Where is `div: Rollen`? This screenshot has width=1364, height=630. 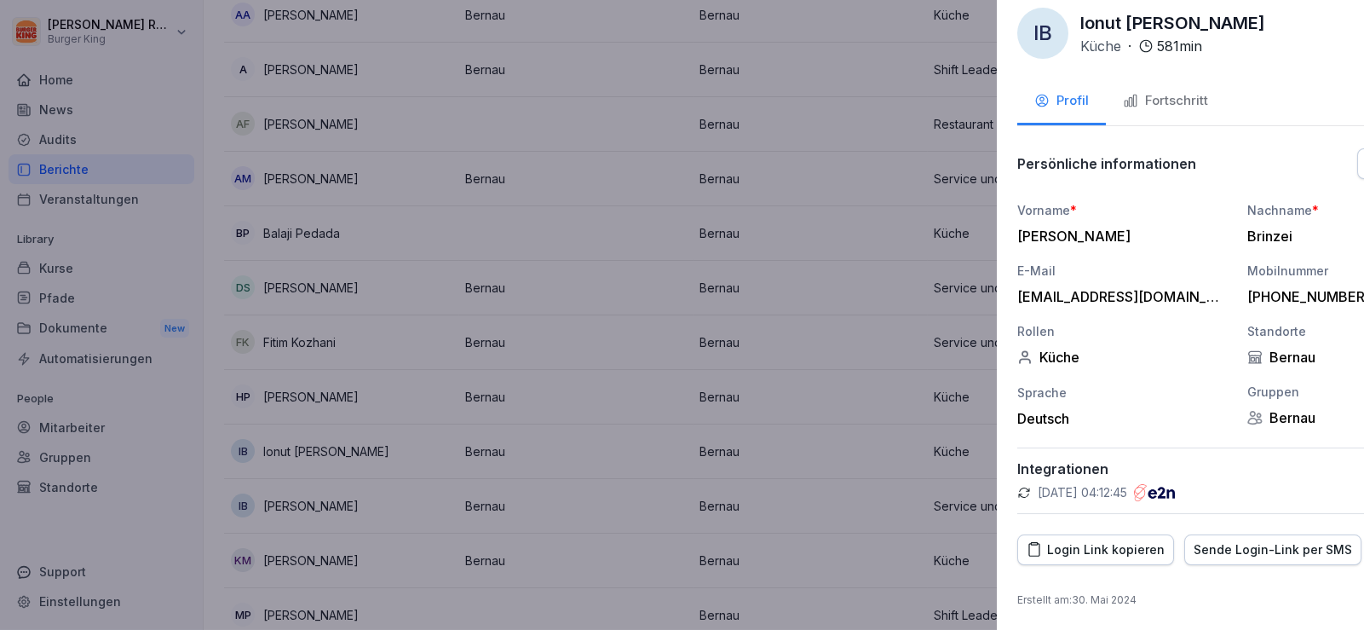
div: Rollen is located at coordinates (1124, 331).